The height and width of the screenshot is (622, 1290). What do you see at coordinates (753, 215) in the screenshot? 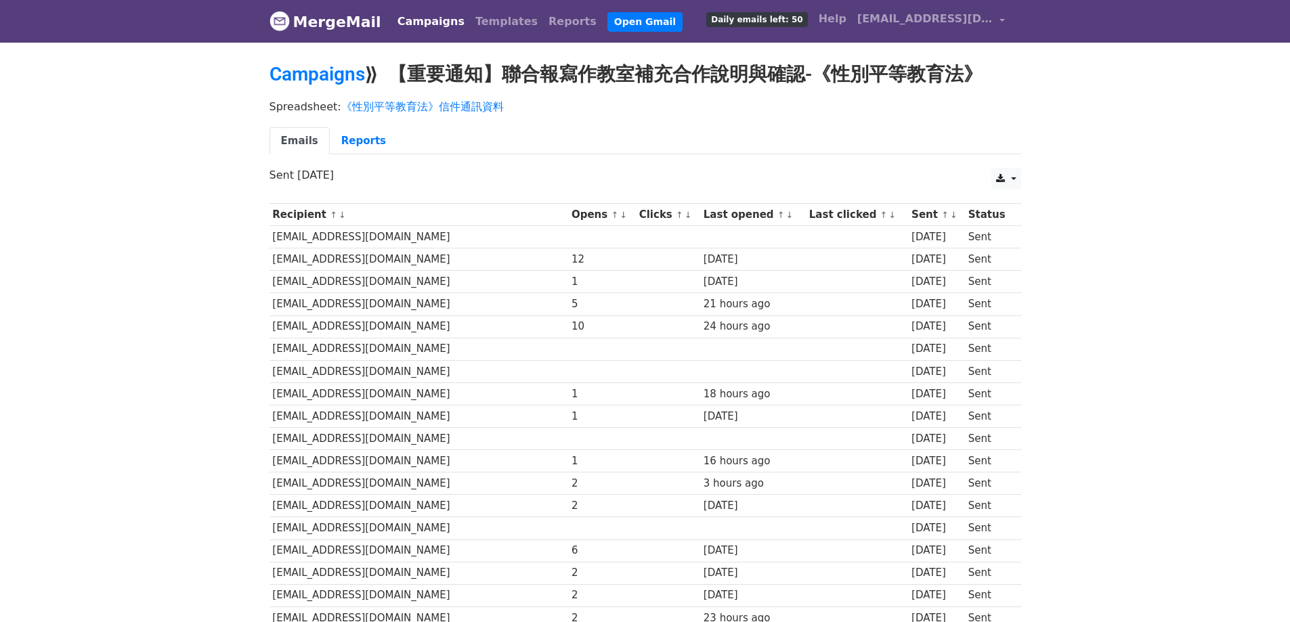
I see `th: Last opened` at bounding box center [753, 215].